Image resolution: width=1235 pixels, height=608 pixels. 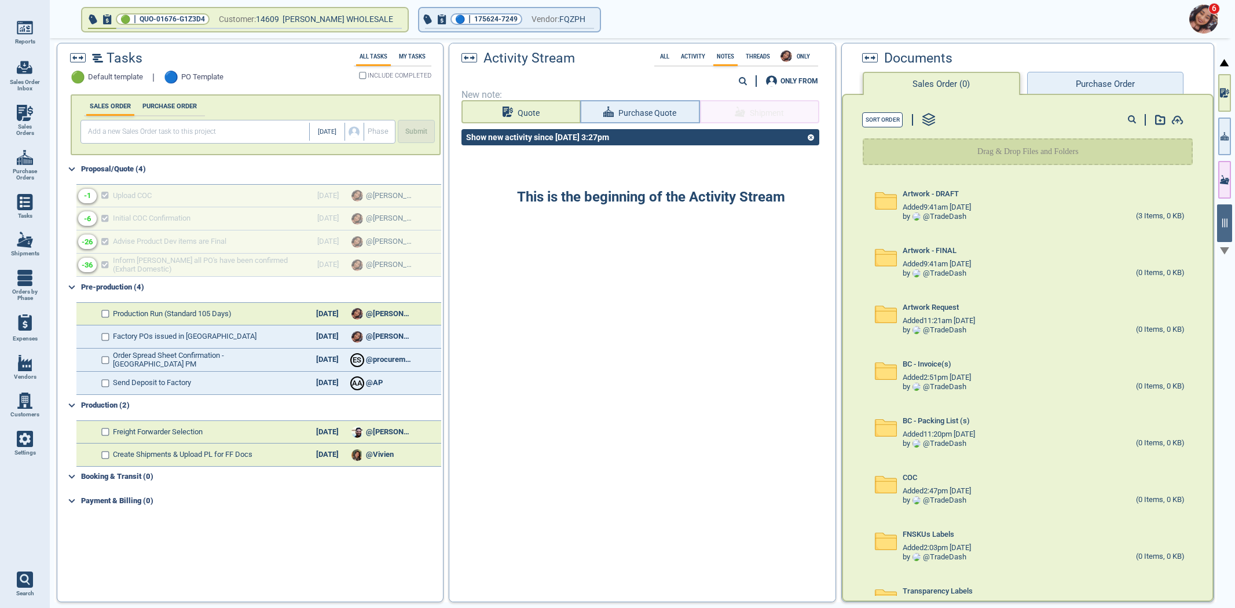 I want to click on div: -26, so click(x=87, y=242).